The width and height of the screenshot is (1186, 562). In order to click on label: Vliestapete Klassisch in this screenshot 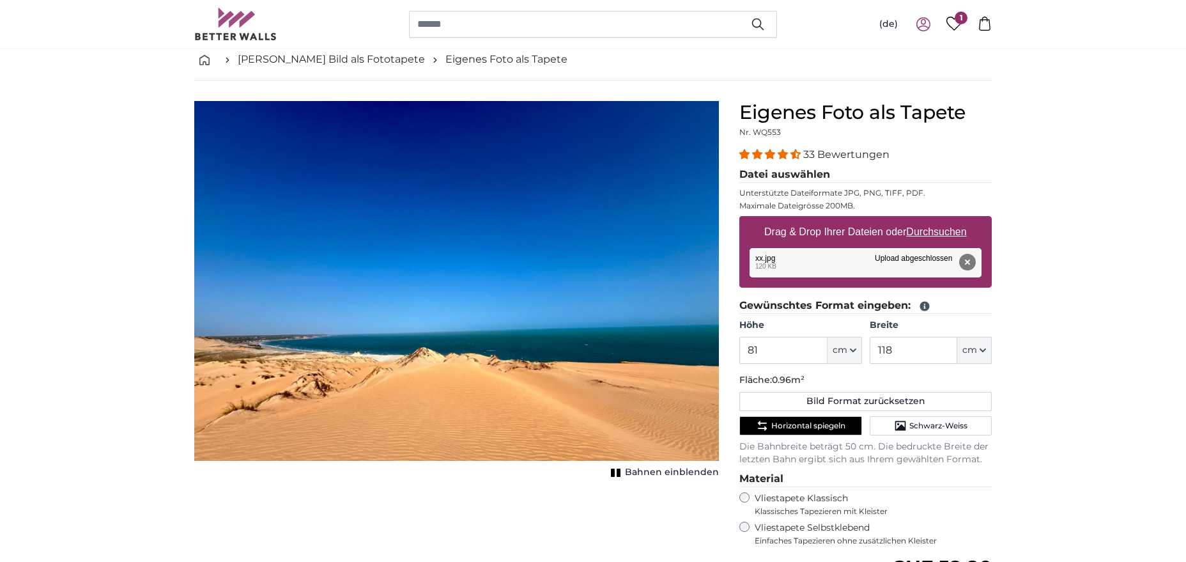, I will do `click(868, 504)`.